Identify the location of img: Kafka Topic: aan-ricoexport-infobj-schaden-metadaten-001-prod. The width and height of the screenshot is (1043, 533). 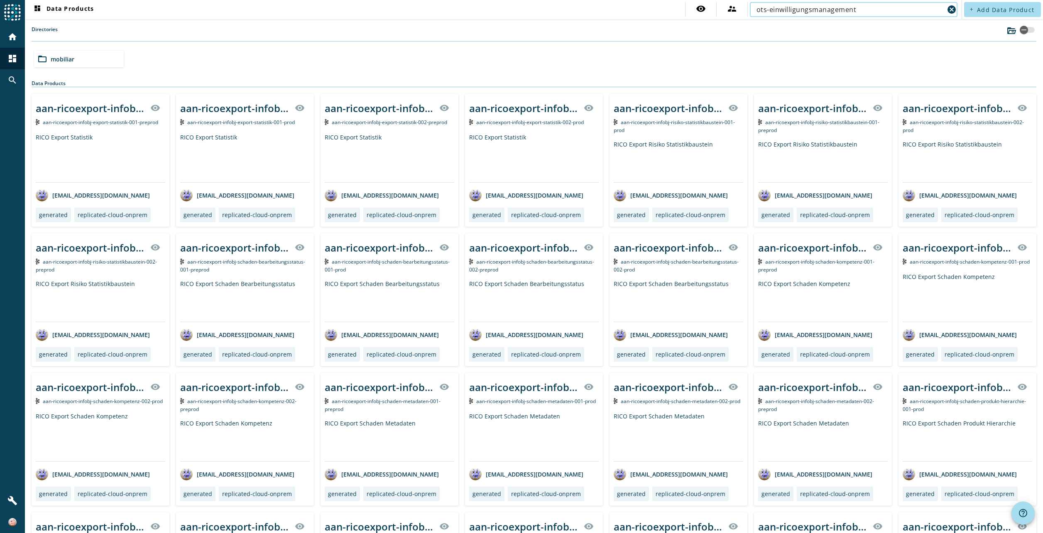
(471, 401).